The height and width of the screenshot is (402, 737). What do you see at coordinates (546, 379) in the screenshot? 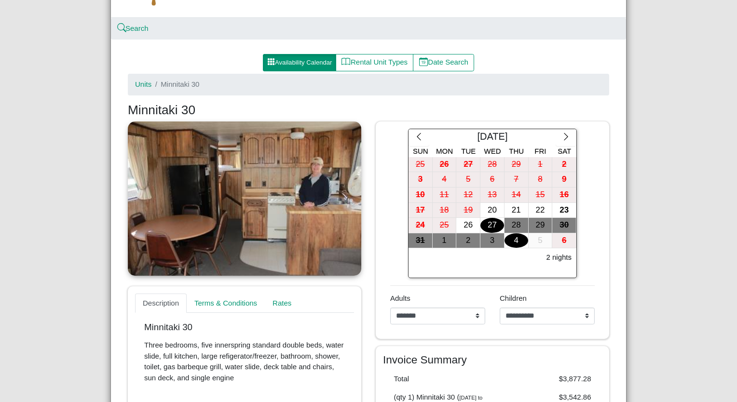
I see `div: $3,877.28` at bounding box center [546, 379].